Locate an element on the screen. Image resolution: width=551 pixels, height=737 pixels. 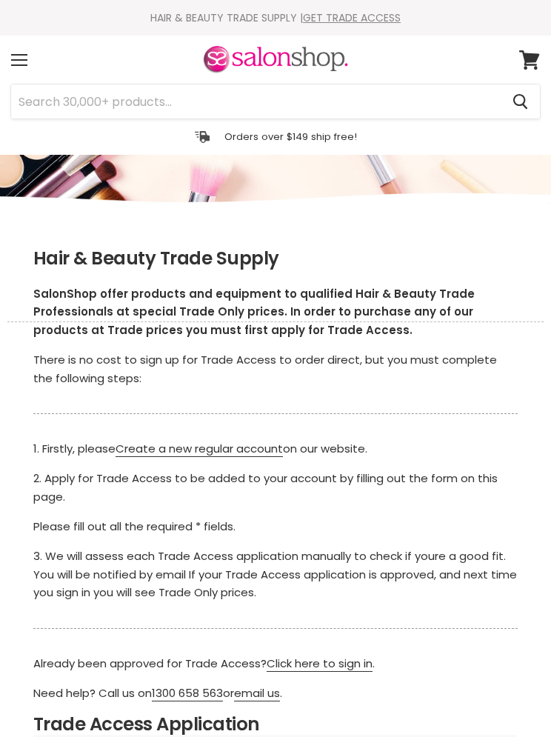
p: 2. Apply for Trade Access to be added to your account by filling out the form on this page. is located at coordinates (276, 487).